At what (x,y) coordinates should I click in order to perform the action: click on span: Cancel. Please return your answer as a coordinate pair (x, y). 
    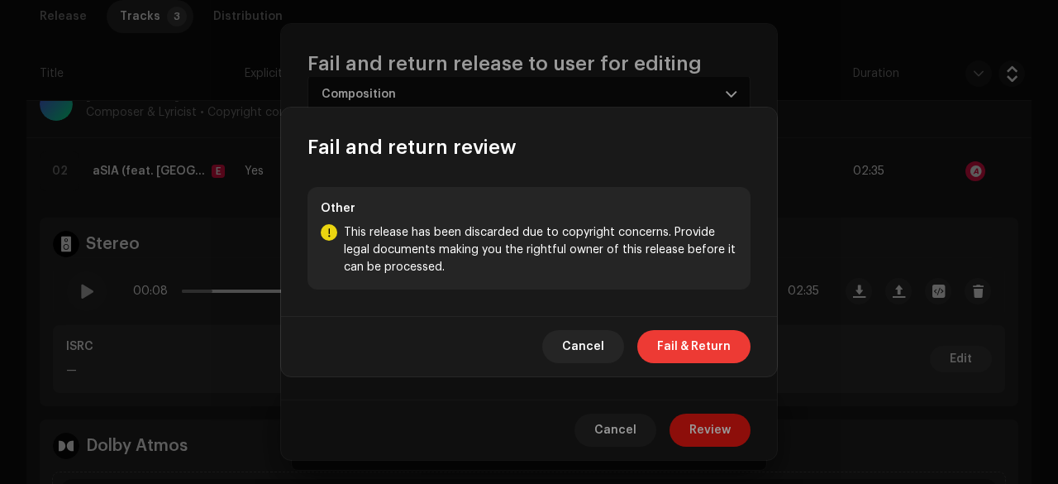
    Looking at the image, I should click on (583, 346).